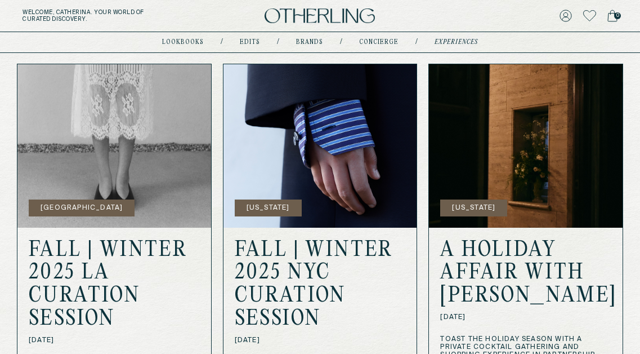 This screenshot has height=354, width=640. What do you see at coordinates (618, 16) in the screenshot?
I see `span: 0` at bounding box center [618, 16].